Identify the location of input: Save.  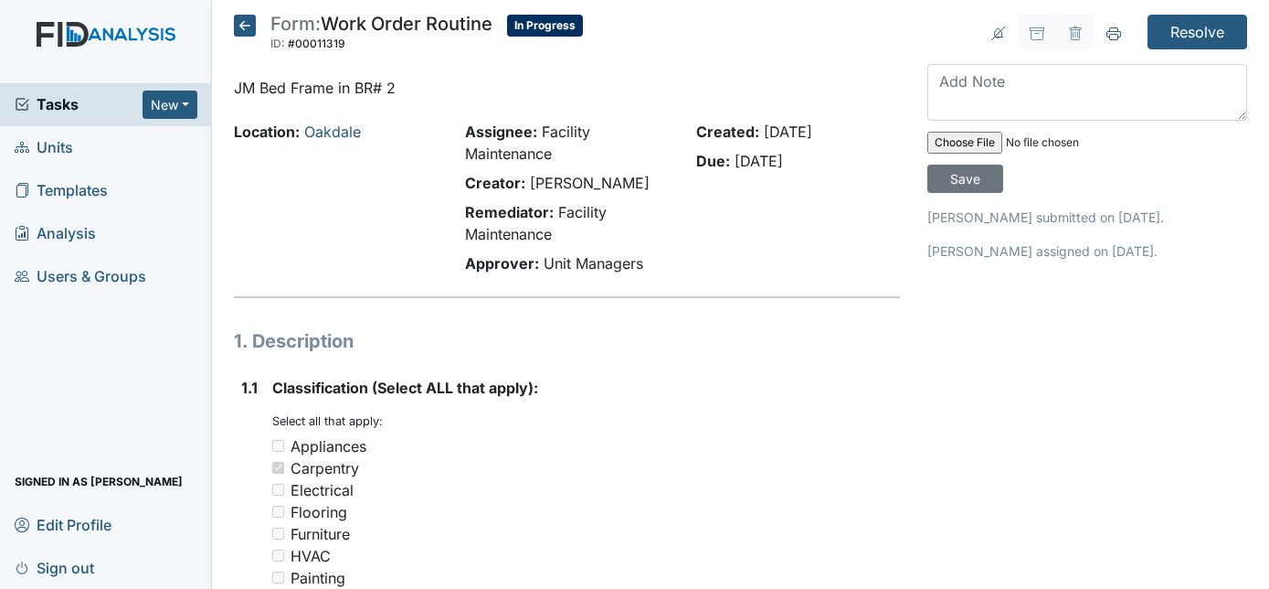
(965, 178).